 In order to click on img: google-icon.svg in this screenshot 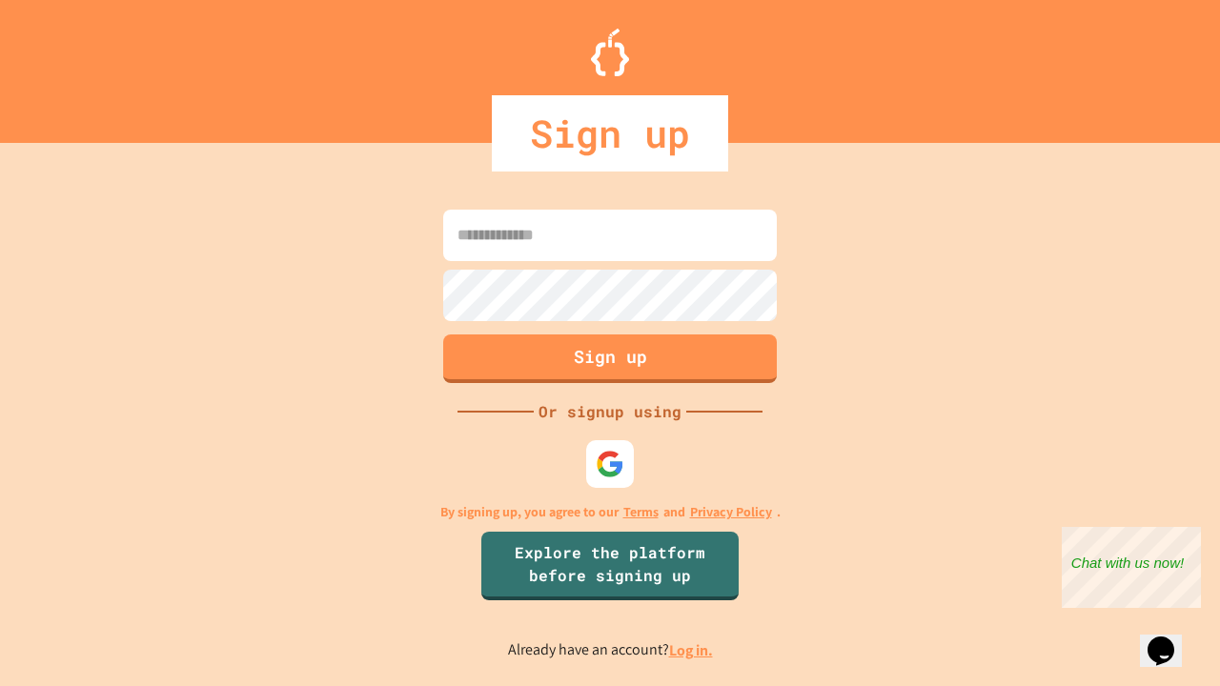, I will do `click(610, 464)`.